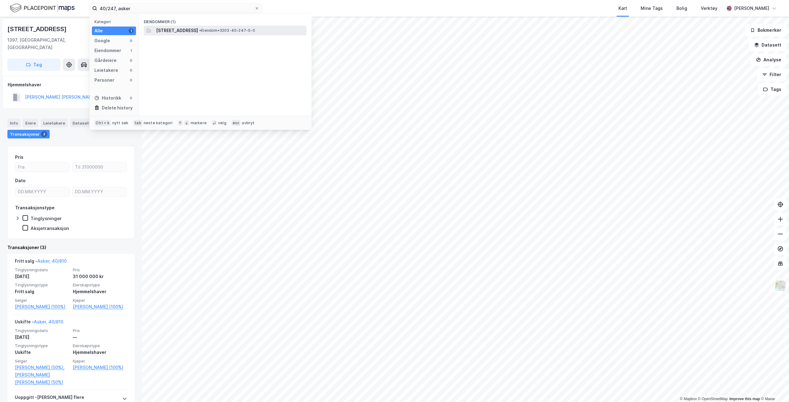  Describe the element at coordinates (46, 218) in the screenshot. I see `div: Tinglysninger` at that location.